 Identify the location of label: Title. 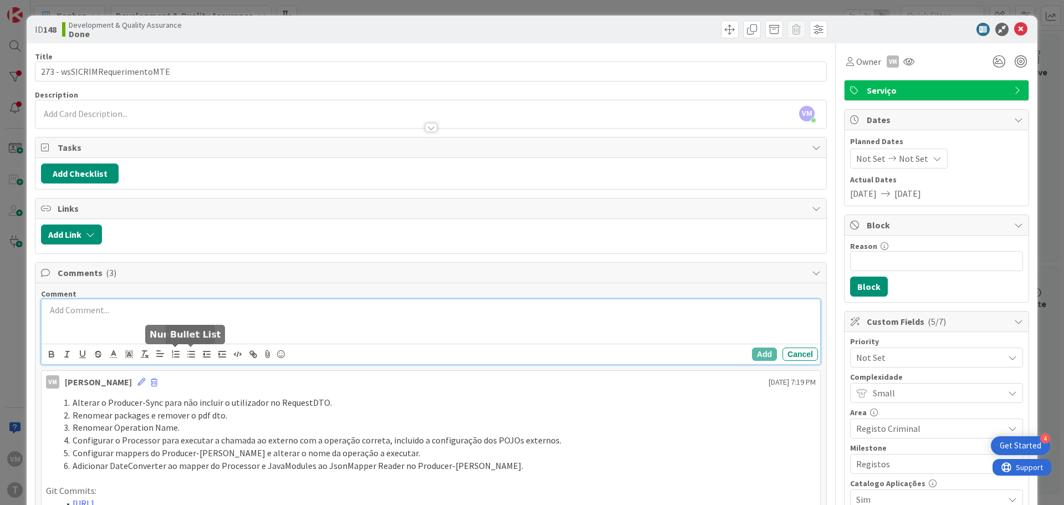
(44, 57).